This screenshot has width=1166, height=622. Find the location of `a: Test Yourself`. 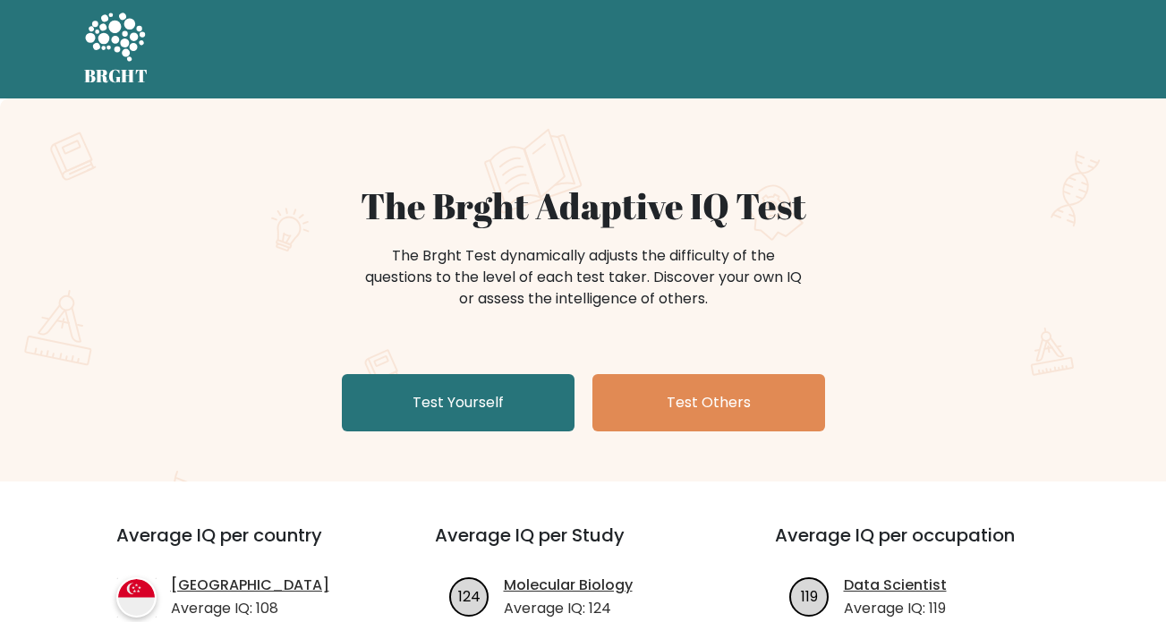

a: Test Yourself is located at coordinates (458, 403).